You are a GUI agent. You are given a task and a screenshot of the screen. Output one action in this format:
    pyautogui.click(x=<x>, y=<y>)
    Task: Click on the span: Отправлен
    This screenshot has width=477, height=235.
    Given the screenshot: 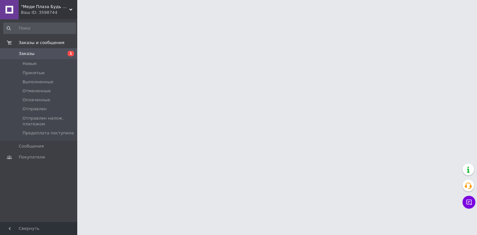 What is the action you would take?
    pyautogui.click(x=34, y=109)
    